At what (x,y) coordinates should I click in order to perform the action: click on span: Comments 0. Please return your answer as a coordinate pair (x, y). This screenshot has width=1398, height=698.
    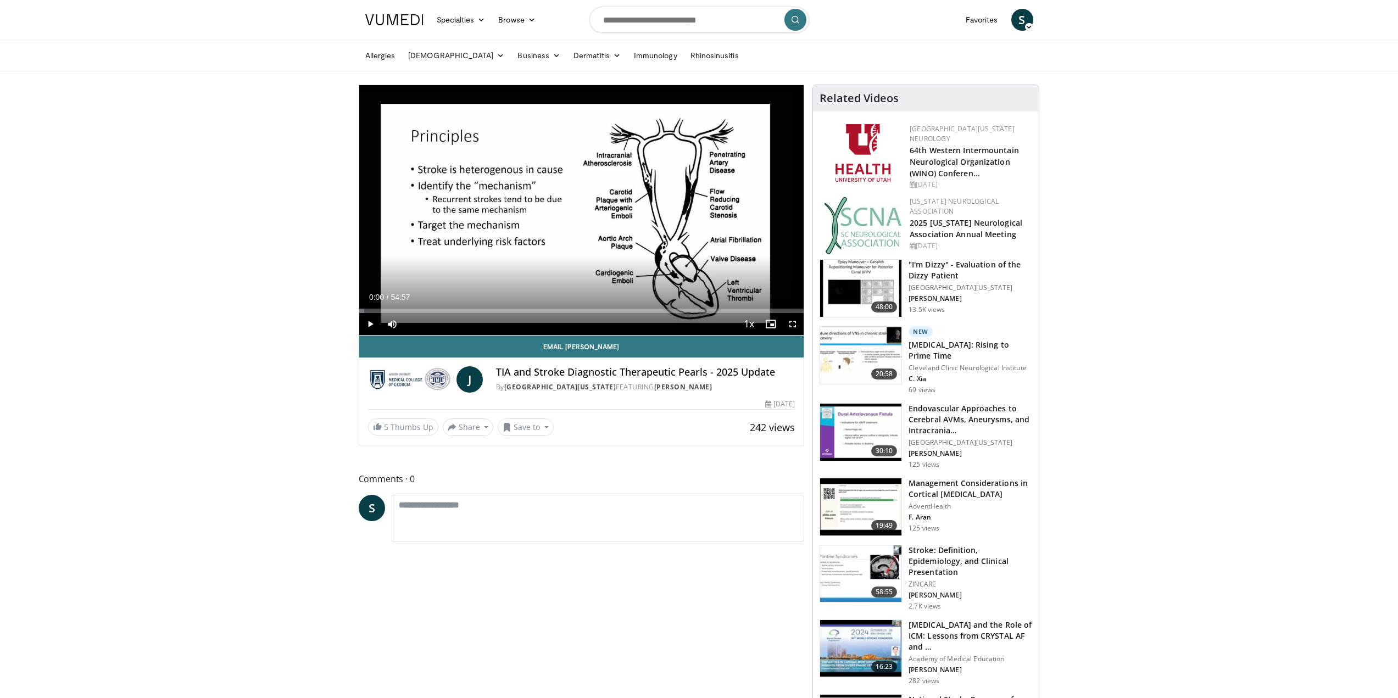
    Looking at the image, I should click on (582, 479).